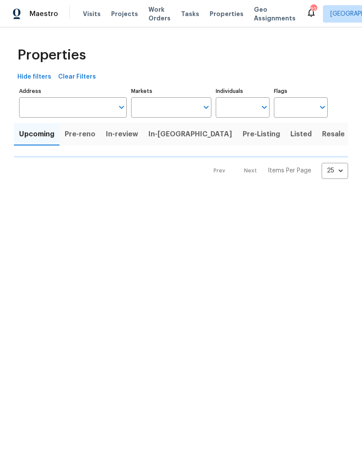 The height and width of the screenshot is (472, 362). What do you see at coordinates (34, 77) in the screenshot?
I see `button: Hide filters` at bounding box center [34, 77].